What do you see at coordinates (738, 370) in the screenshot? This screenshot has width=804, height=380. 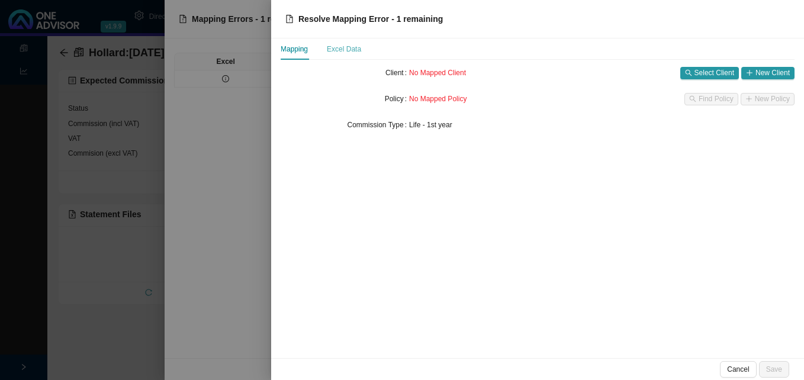 I see `button: Cancel` at bounding box center [738, 370].